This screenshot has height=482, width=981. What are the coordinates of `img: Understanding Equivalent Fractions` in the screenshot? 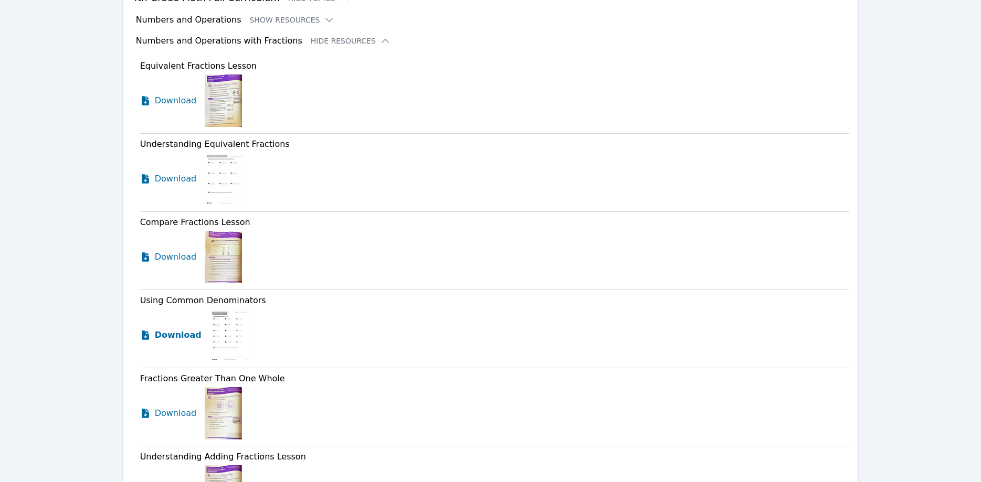 It's located at (225, 179).